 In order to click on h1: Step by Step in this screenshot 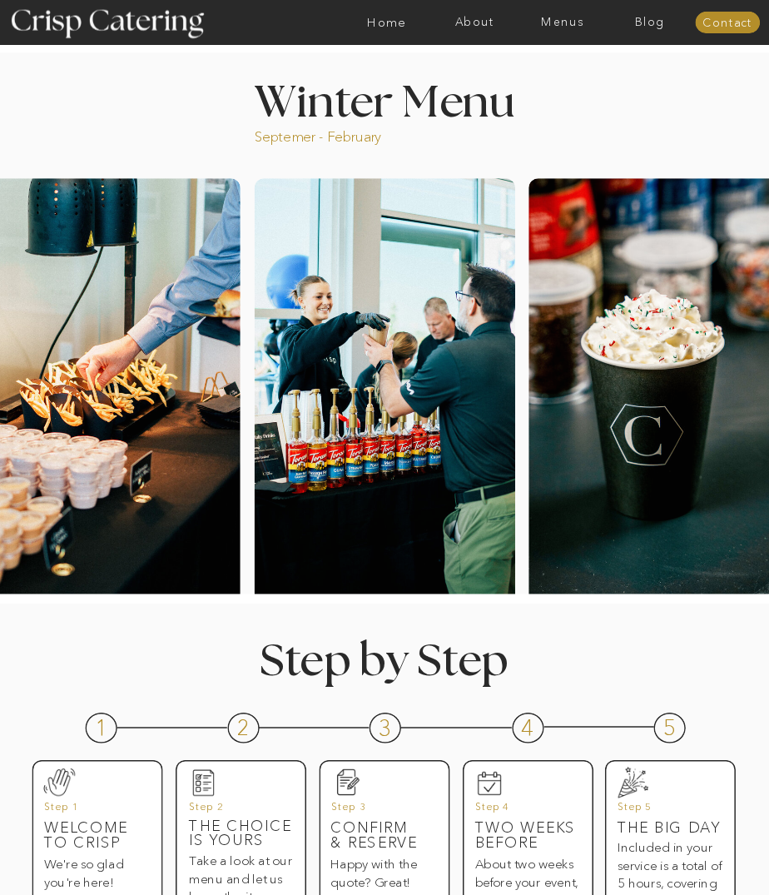, I will do `click(384, 658)`.